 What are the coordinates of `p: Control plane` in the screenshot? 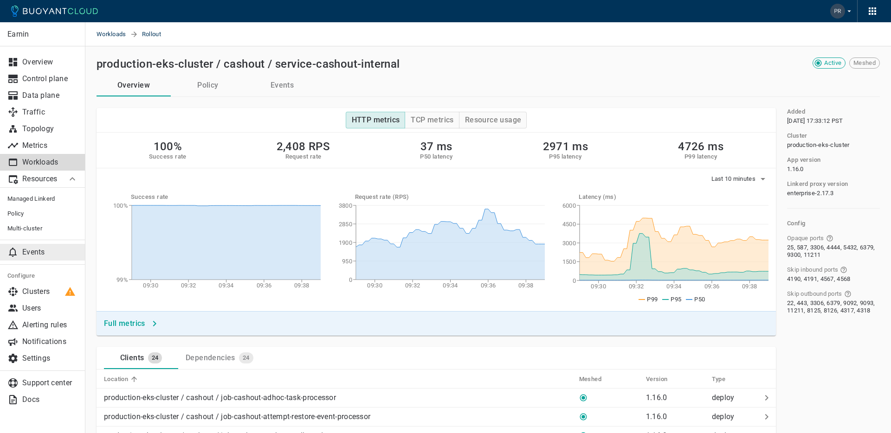 It's located at (50, 79).